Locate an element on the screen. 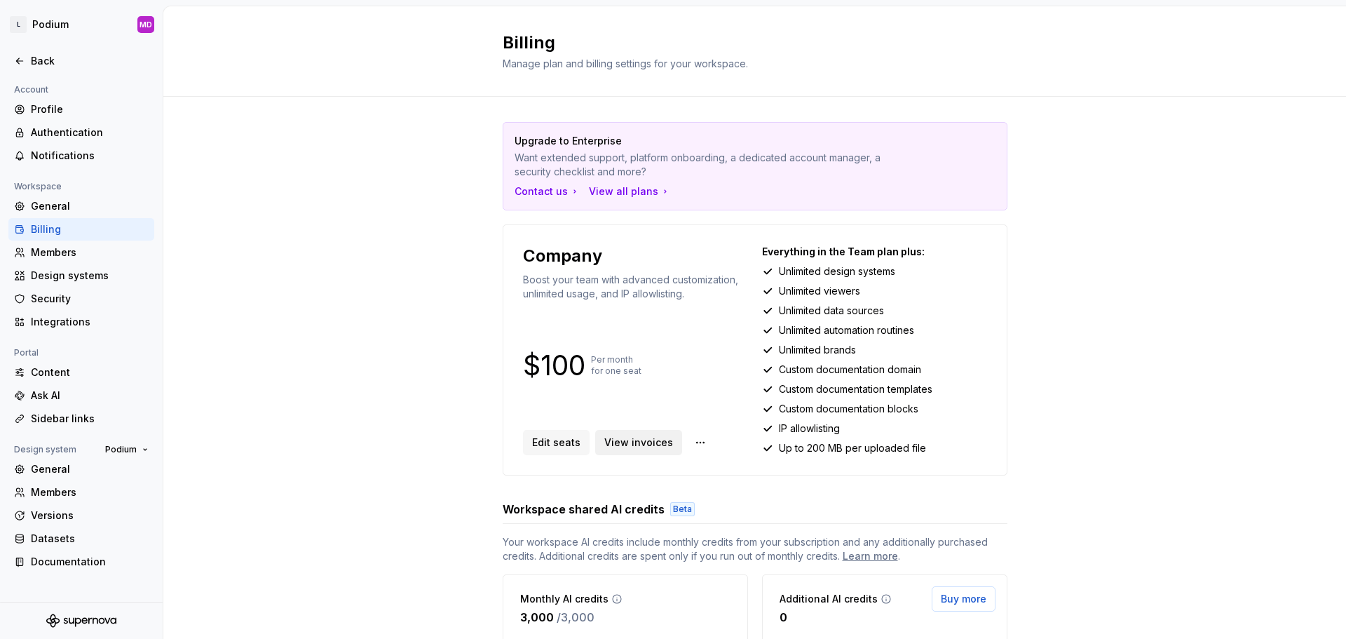 The width and height of the screenshot is (1346, 639). p: Monthly AI credits is located at coordinates (565, 599).